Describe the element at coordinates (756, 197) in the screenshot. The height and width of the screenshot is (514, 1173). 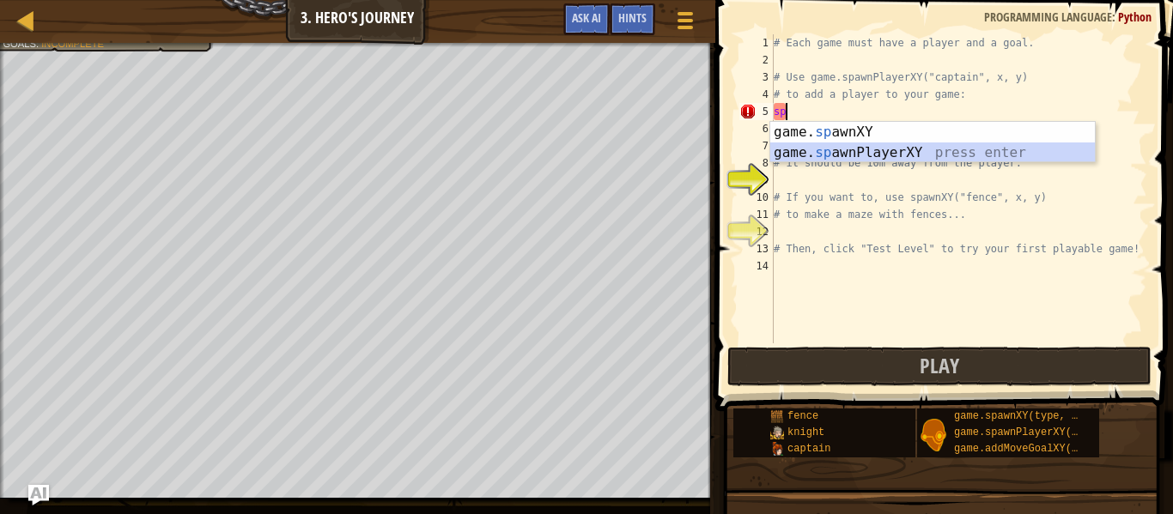
I see `div: 10` at that location.